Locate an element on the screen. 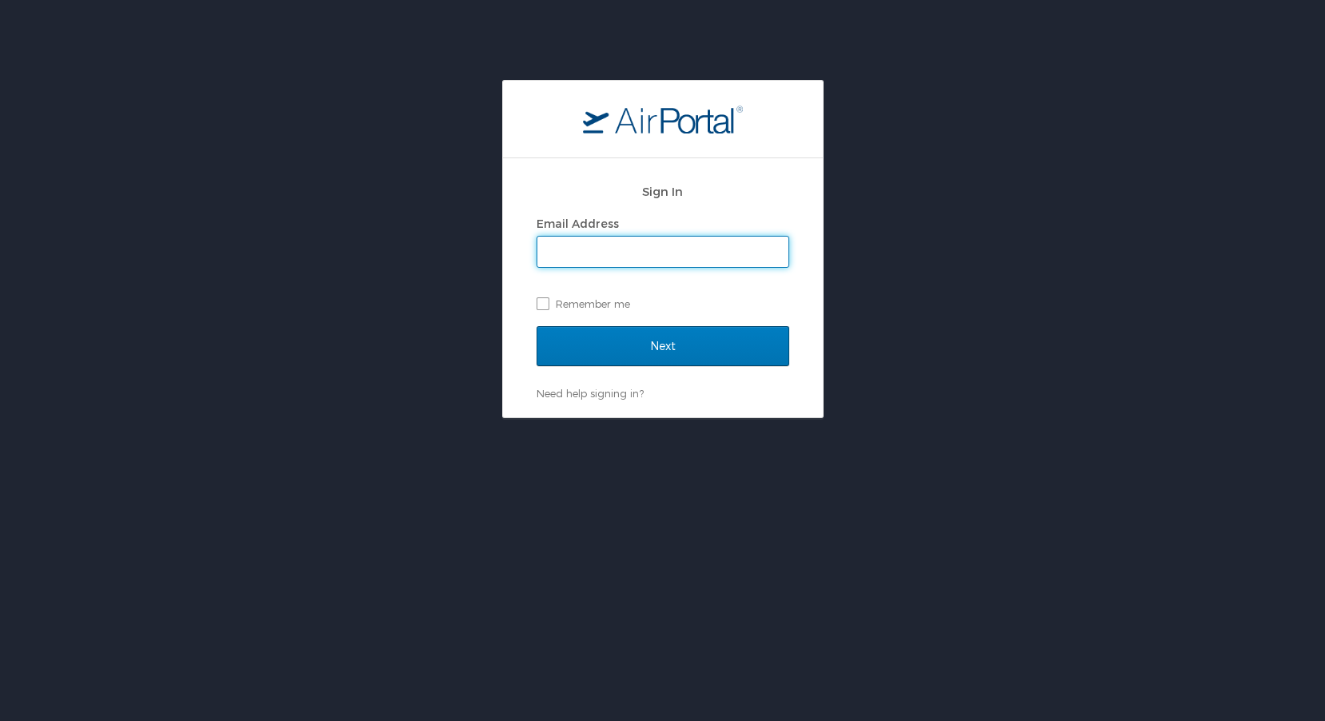 The image size is (1325, 721). img: logo is located at coordinates (663, 119).